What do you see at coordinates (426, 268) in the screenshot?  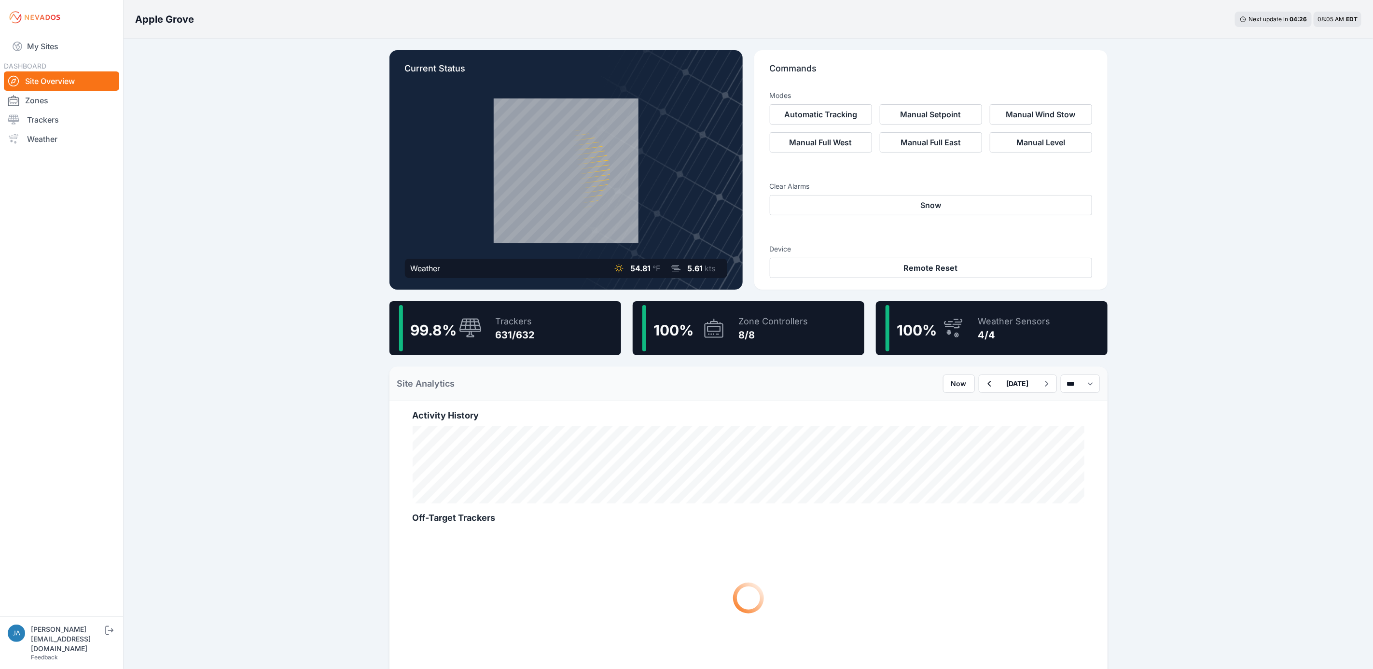 I see `div: Weather` at bounding box center [426, 268].